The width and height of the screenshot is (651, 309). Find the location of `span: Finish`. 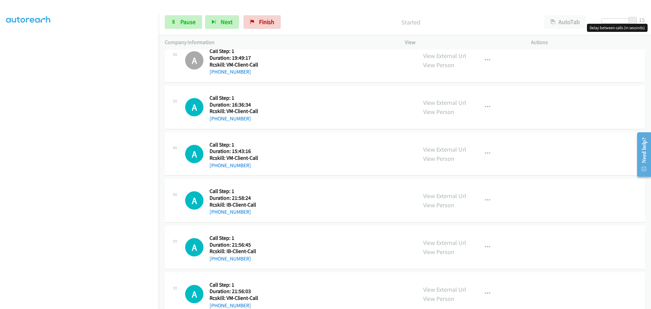

span: Finish is located at coordinates (267, 22).